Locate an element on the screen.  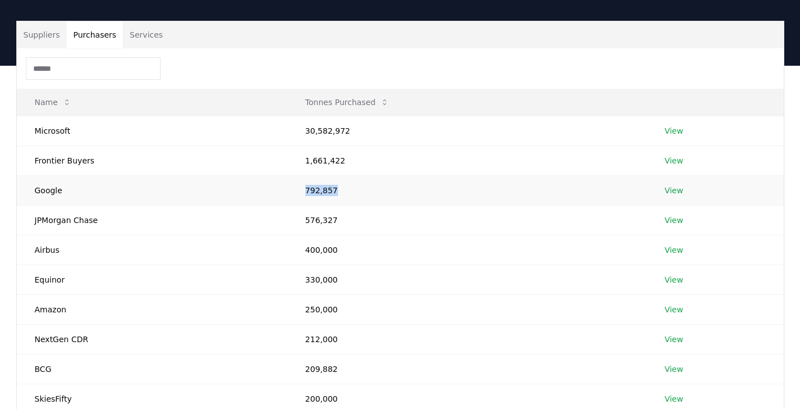
td: Equinor is located at coordinates (152, 279).